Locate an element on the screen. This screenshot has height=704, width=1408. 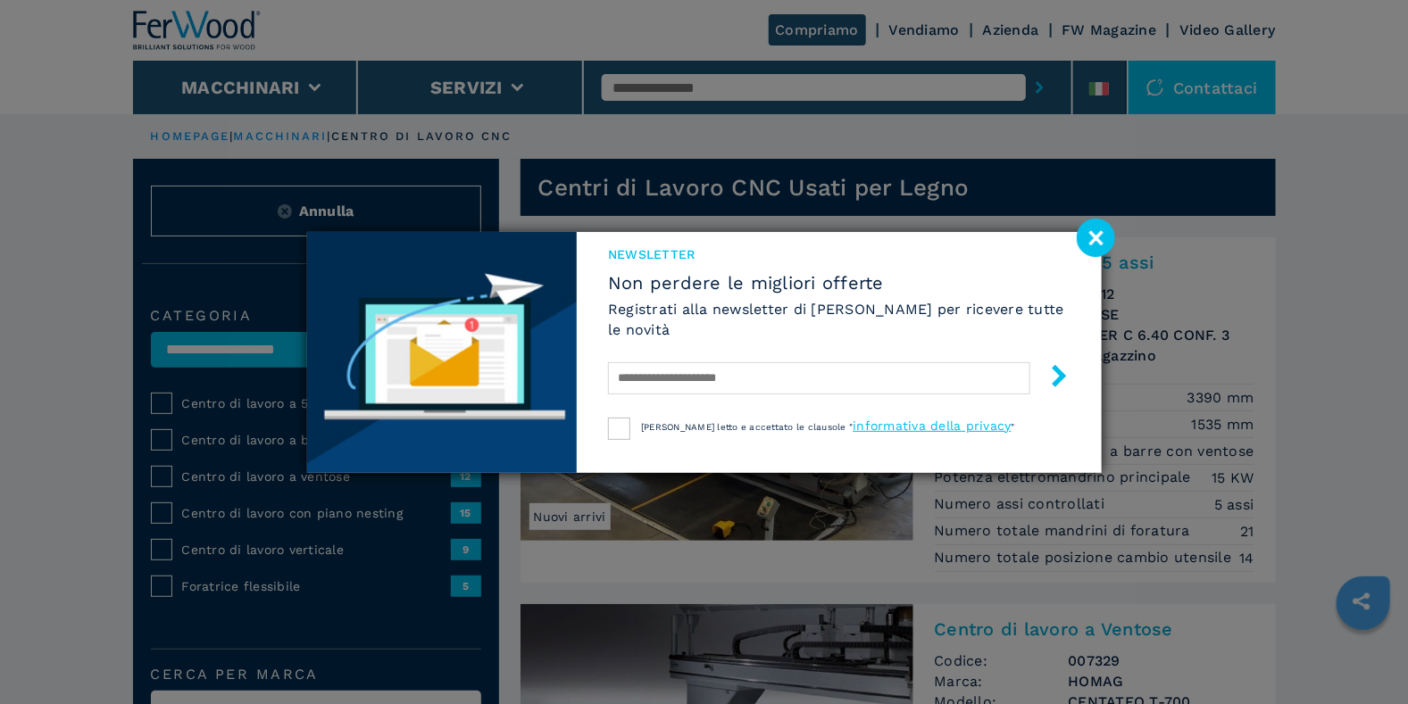
button: submit-button is located at coordinates (1050, 378).